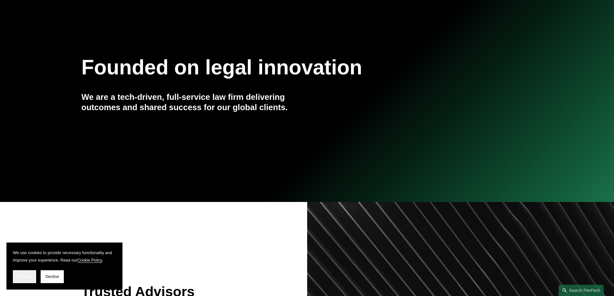  I want to click on span: Accept, so click(24, 277).